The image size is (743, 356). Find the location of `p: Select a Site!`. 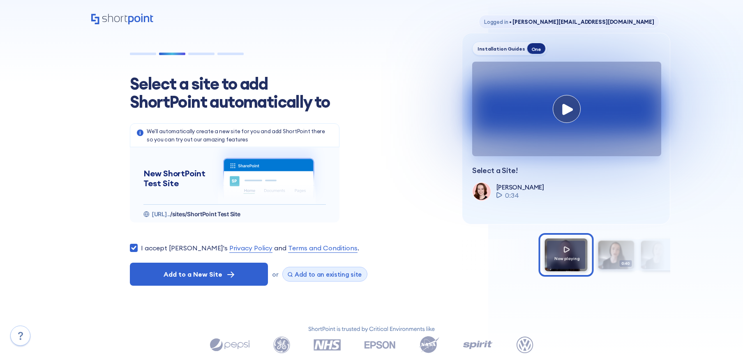

p: Select a Site! is located at coordinates (566, 171).